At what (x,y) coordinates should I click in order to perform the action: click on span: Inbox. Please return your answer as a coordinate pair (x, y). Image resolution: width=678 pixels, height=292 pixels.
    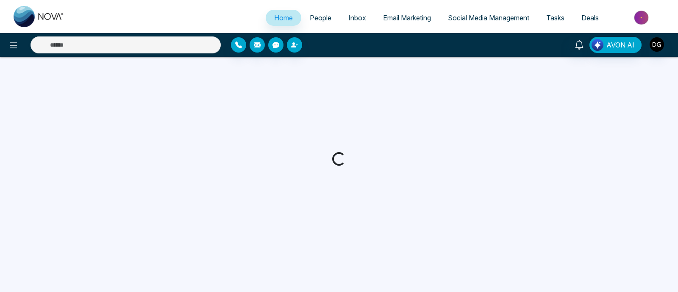
    Looking at the image, I should click on (357, 18).